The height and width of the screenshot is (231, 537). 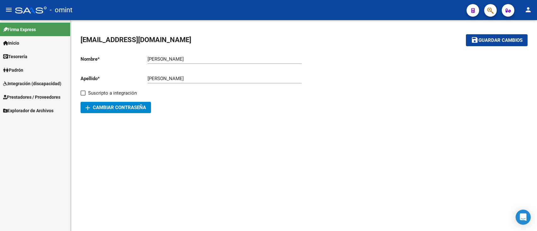 What do you see at coordinates (523, 217) in the screenshot?
I see `div: Open Intercom Messenger` at bounding box center [523, 217].